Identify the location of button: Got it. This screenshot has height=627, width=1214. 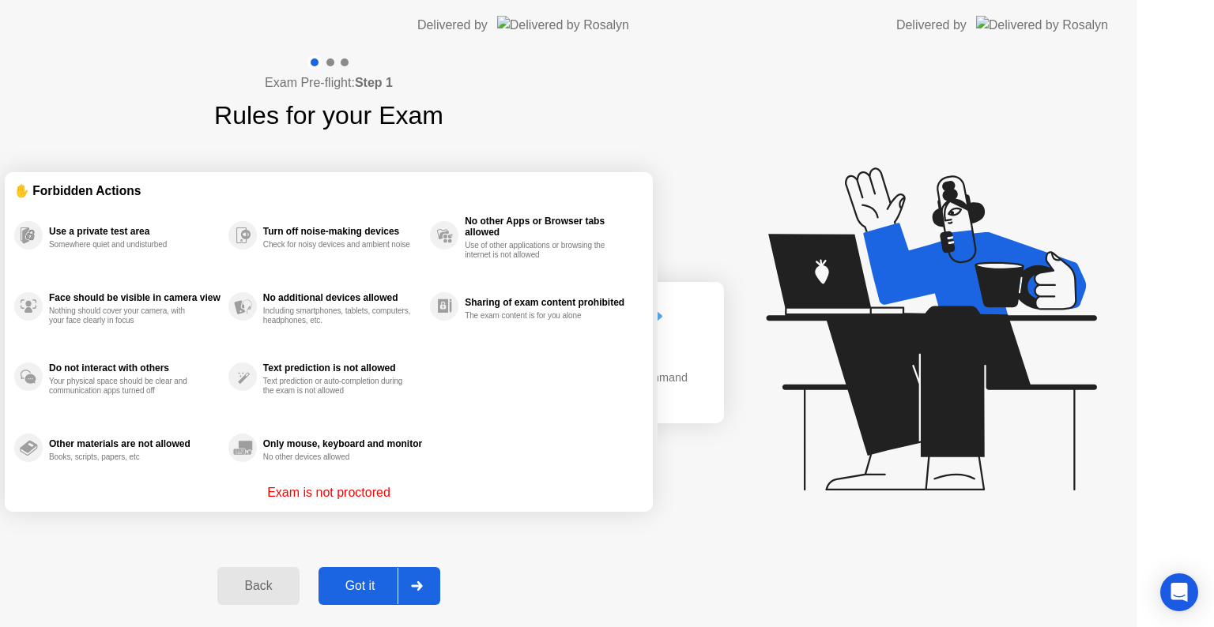
(379, 586).